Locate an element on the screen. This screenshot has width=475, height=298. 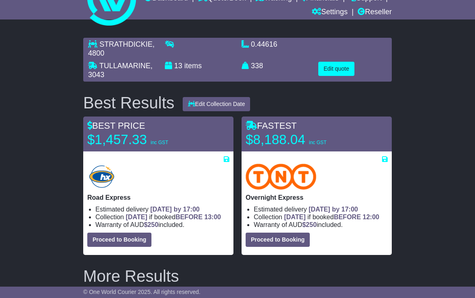
h2: More Results is located at coordinates (238, 276).